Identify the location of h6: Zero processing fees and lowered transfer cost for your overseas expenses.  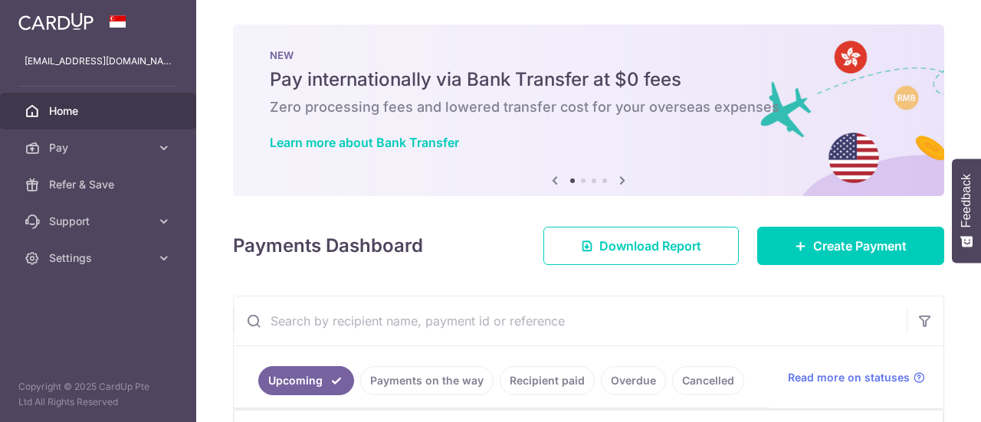
(589, 107).